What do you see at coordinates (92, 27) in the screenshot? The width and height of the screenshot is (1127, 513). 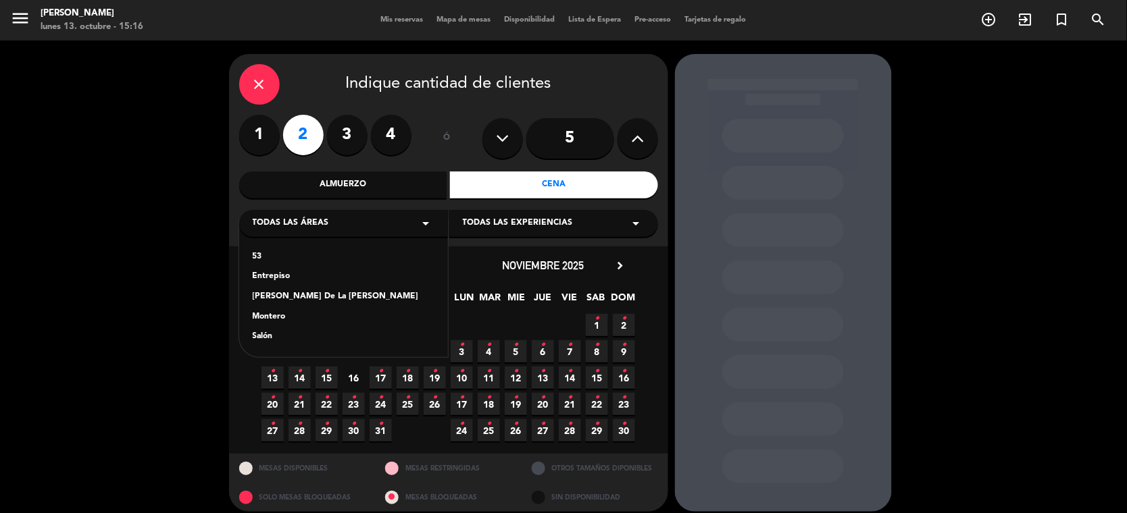 I see `div: lunes 13. octubre - 15:16` at bounding box center [92, 27].